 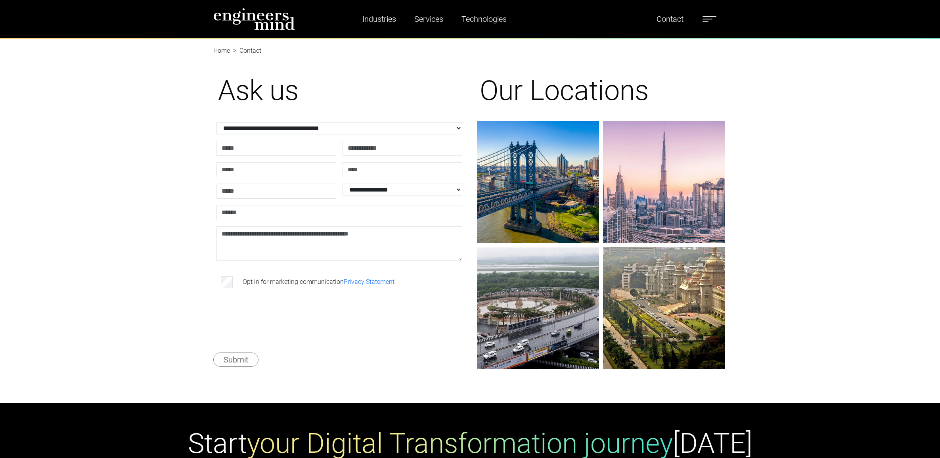 What do you see at coordinates (254, 19) in the screenshot?
I see `img: logo` at bounding box center [254, 19].